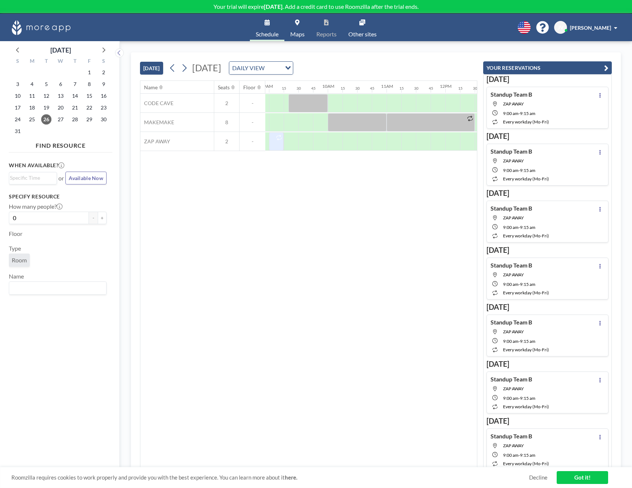 This screenshot has width=632, height=488. Describe the element at coordinates (32, 119) in the screenshot. I see `span: Monday, August 25, 2025` at that location.